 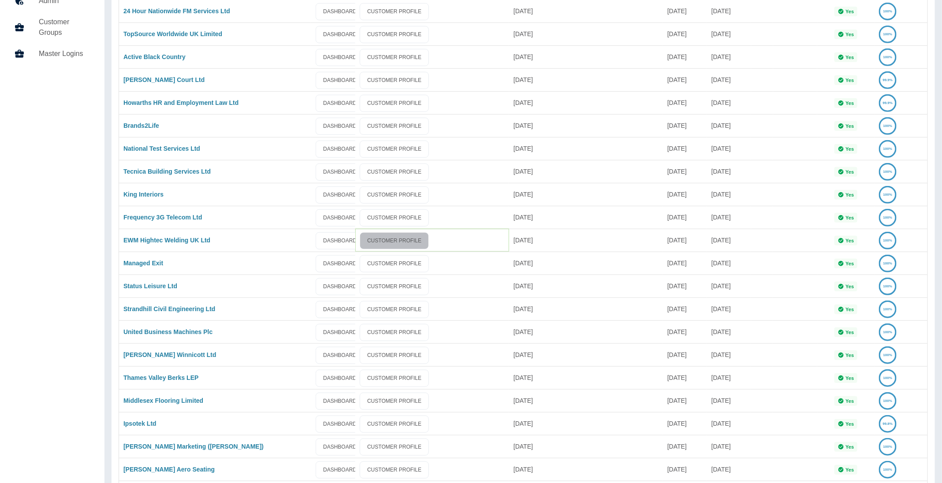 What do you see at coordinates (64, 27) in the screenshot?
I see `h5: Customer Groups` at bounding box center [64, 27].